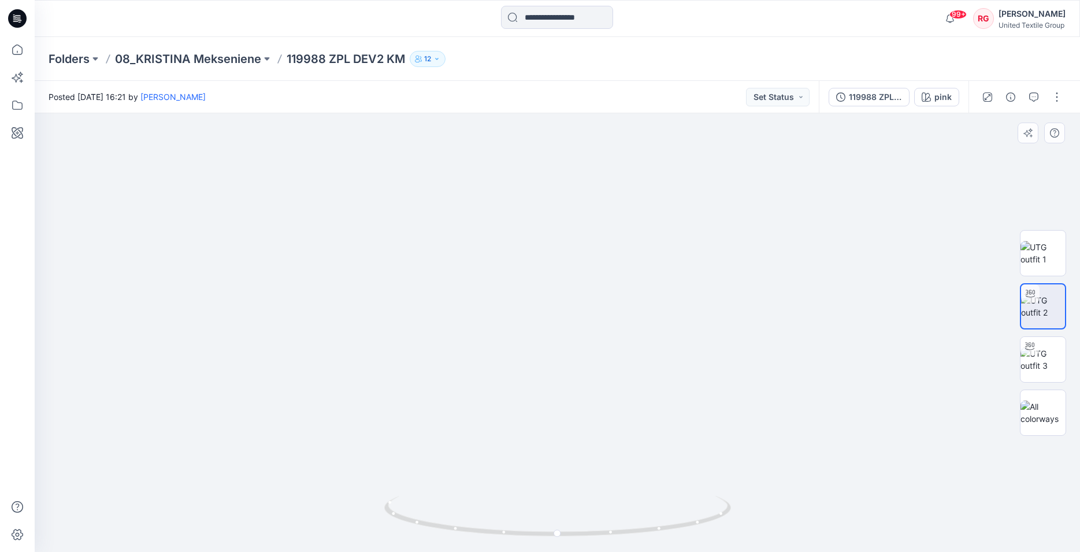  I want to click on p: 08_KRISTINA Mekseniene, so click(188, 59).